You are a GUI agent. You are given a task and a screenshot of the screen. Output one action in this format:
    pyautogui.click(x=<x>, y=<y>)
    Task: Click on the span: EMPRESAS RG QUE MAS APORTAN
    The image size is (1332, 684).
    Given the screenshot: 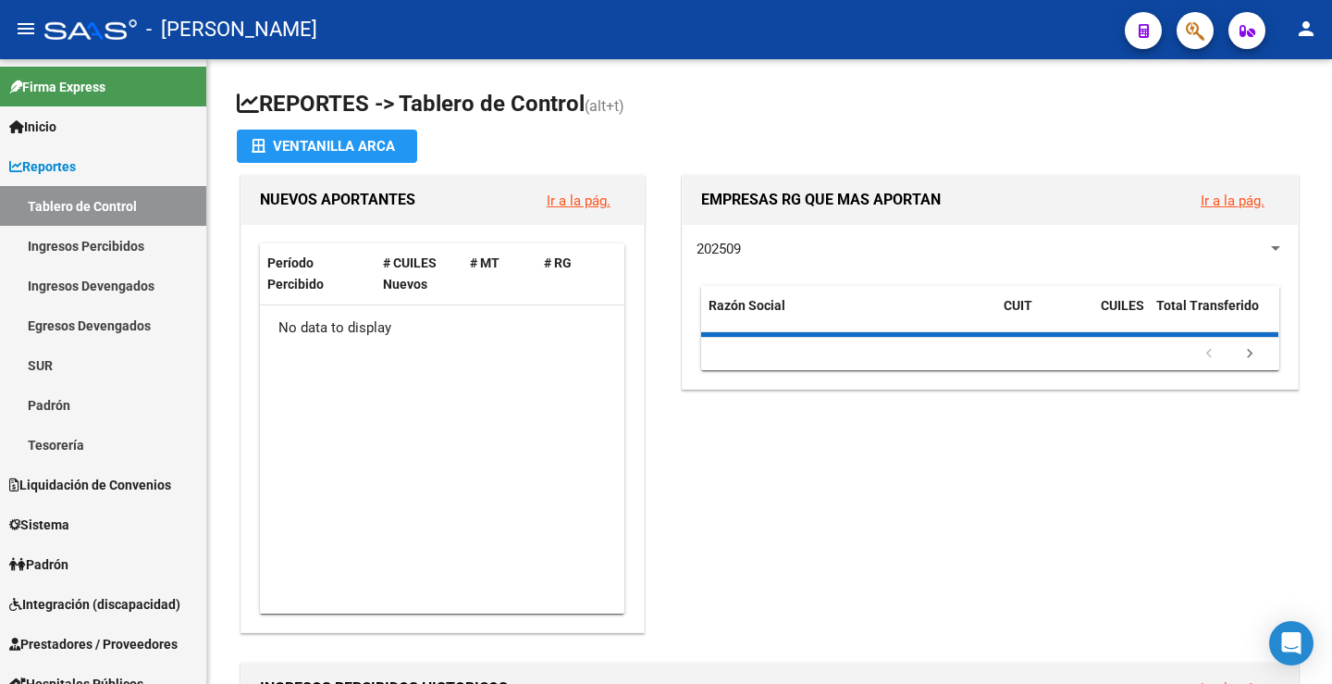 What is the action you would take?
    pyautogui.click(x=821, y=199)
    